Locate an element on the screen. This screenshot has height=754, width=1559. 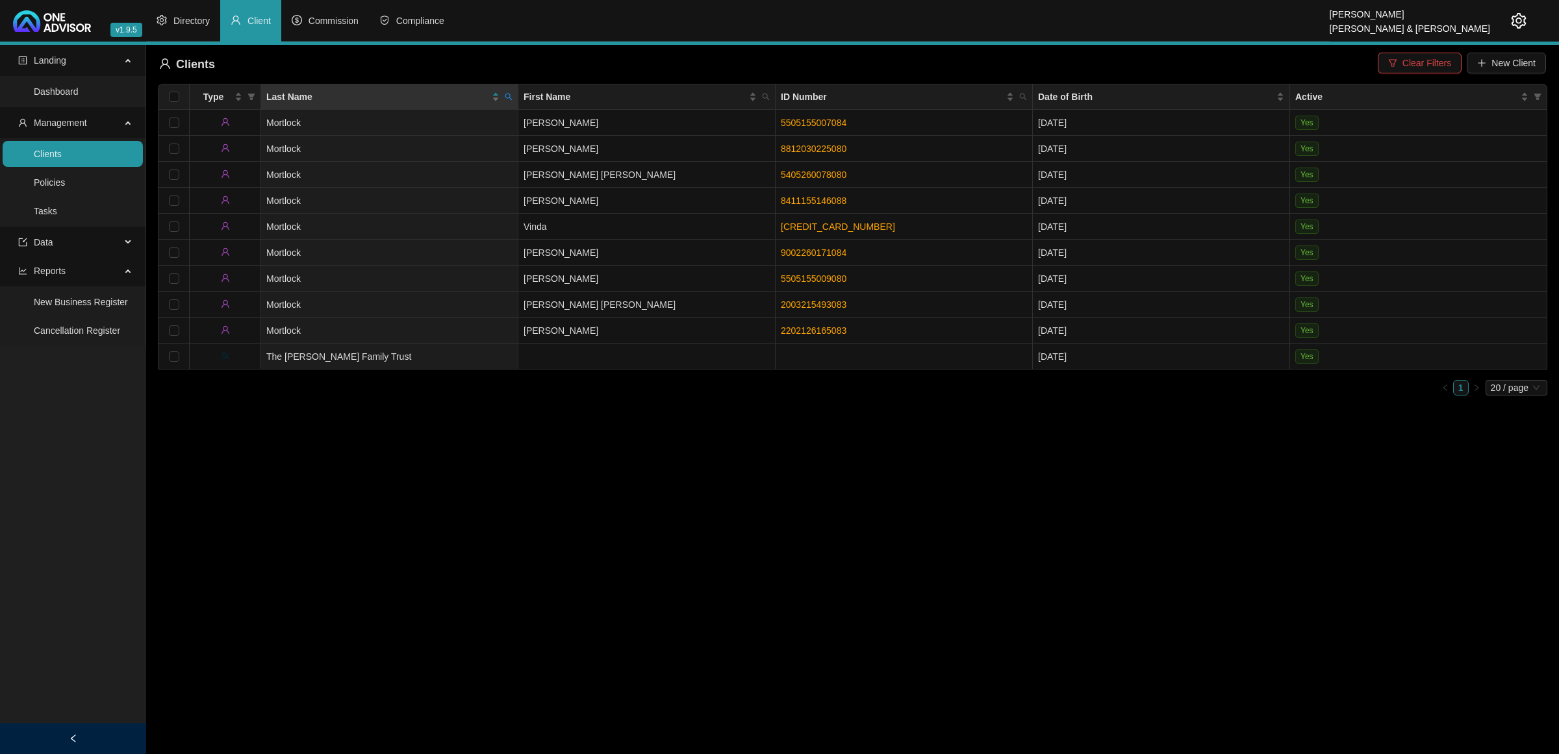
td: Vinda is located at coordinates (647, 227).